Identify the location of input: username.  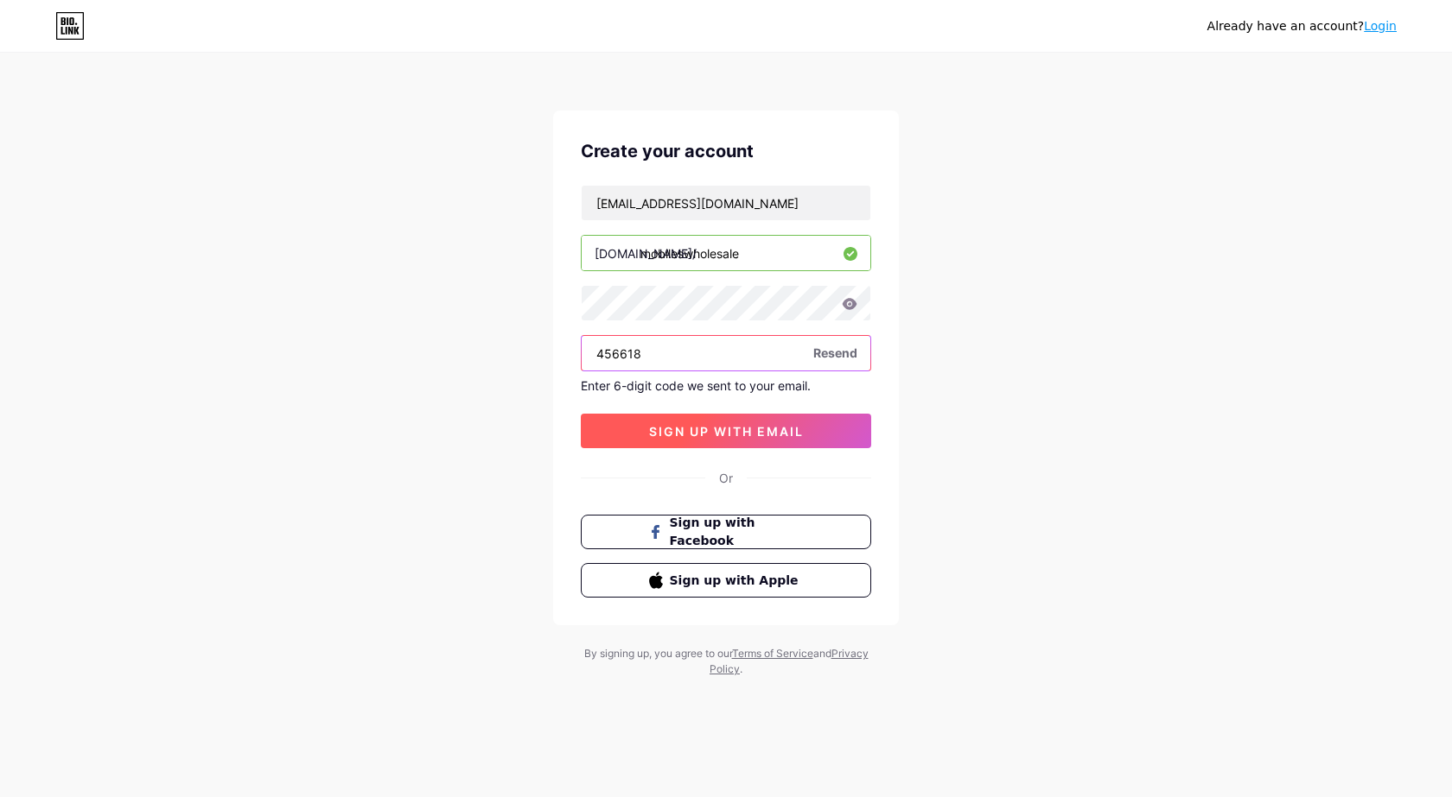
(726, 253).